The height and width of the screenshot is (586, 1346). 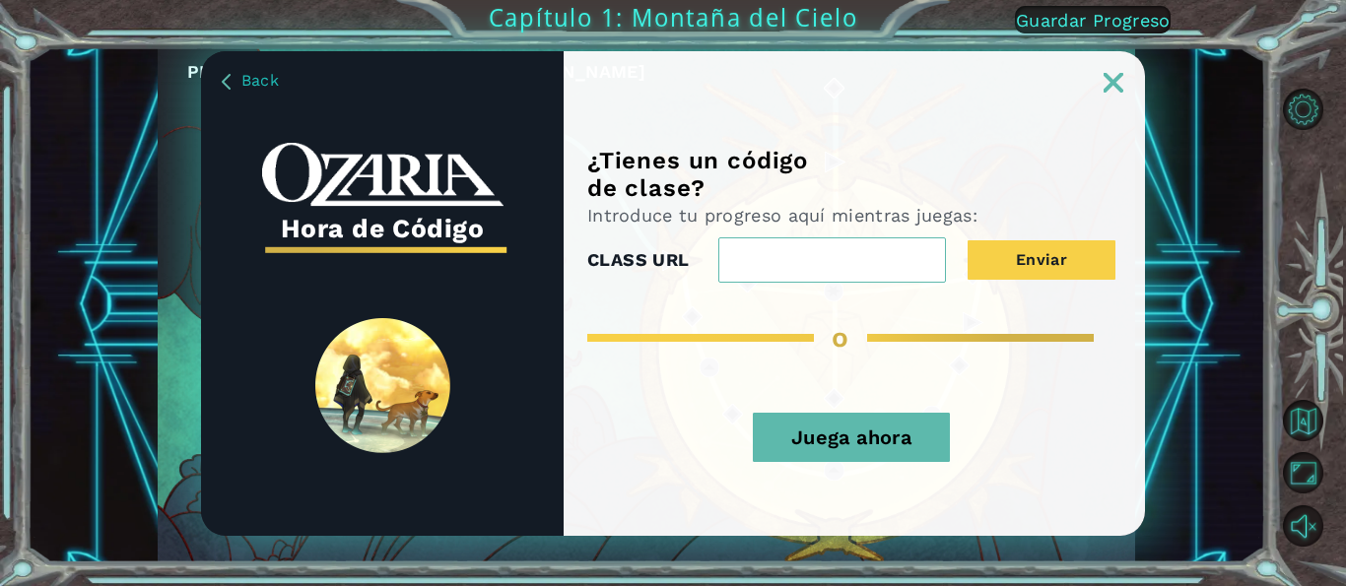 What do you see at coordinates (638, 260) in the screenshot?
I see `label: CLASS URL` at bounding box center [638, 260].